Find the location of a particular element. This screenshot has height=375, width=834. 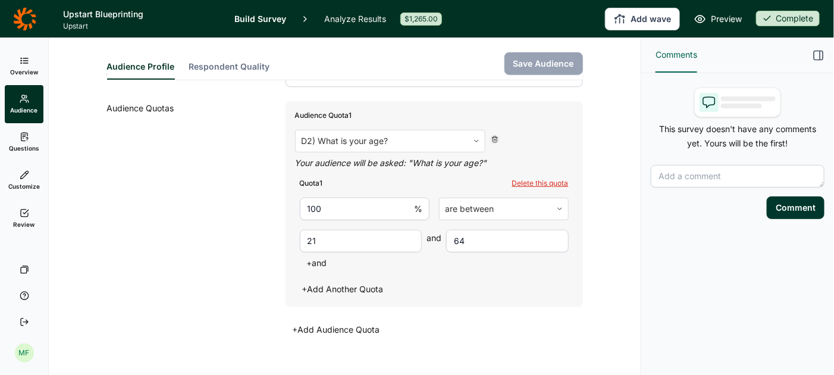

div: Delete Quota is located at coordinates (495, 139).